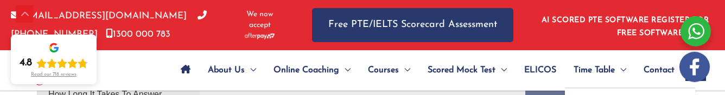  What do you see at coordinates (654, 71) in the screenshot?
I see `a: Contact` at bounding box center [654, 71].